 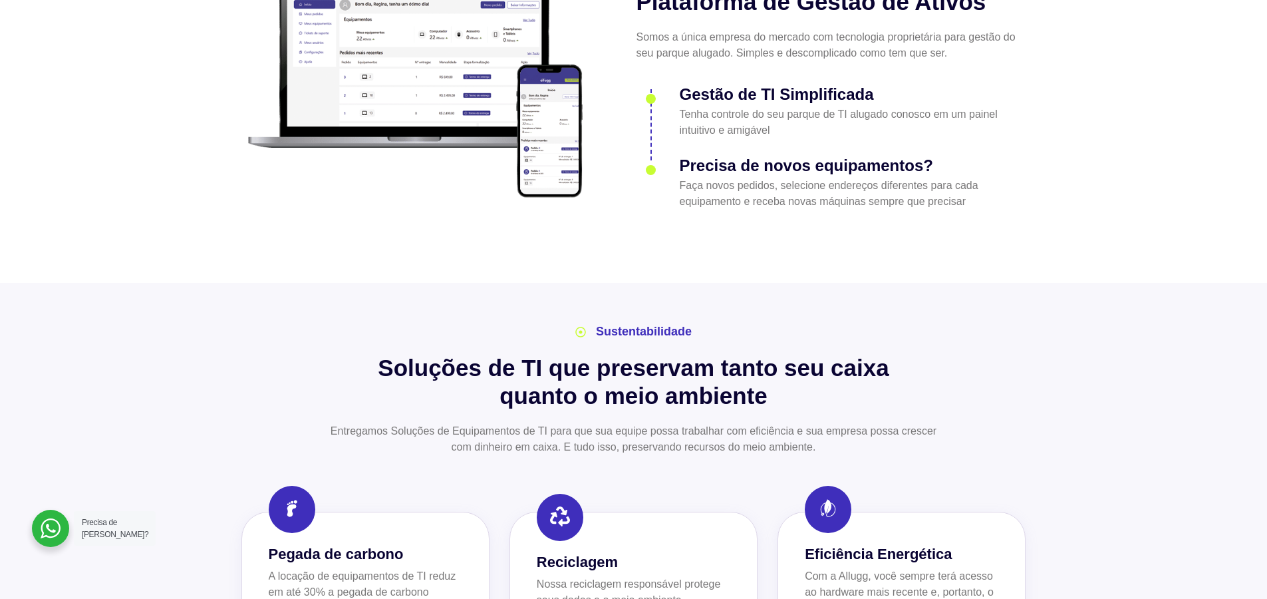 I want to click on p: Faça novos pedidos, selecione endereços diferentes para cada equipamento e receba novas máquinas ..., so click(x=849, y=194).